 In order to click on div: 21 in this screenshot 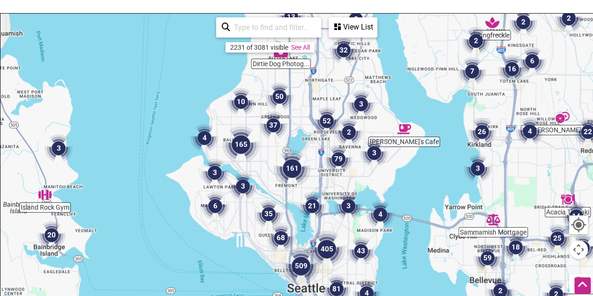, I will do `click(312, 206)`.